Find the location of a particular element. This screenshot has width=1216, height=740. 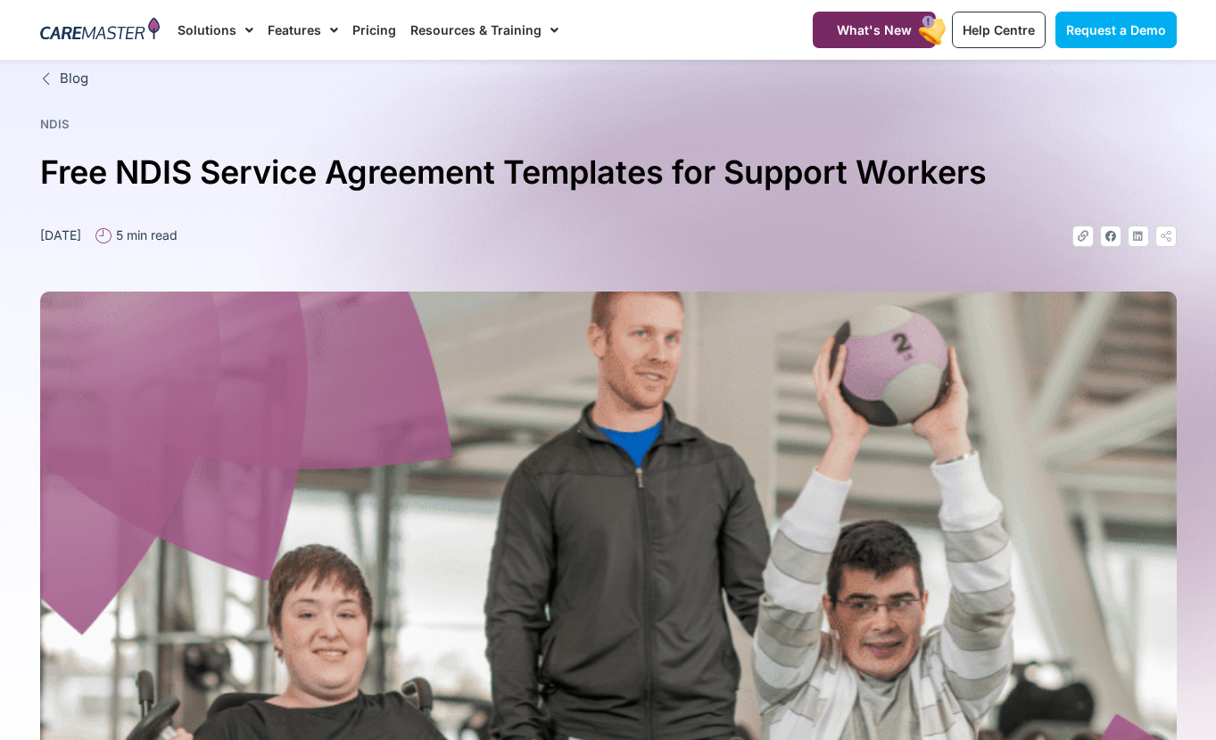

a: NDIS is located at coordinates (54, 124).